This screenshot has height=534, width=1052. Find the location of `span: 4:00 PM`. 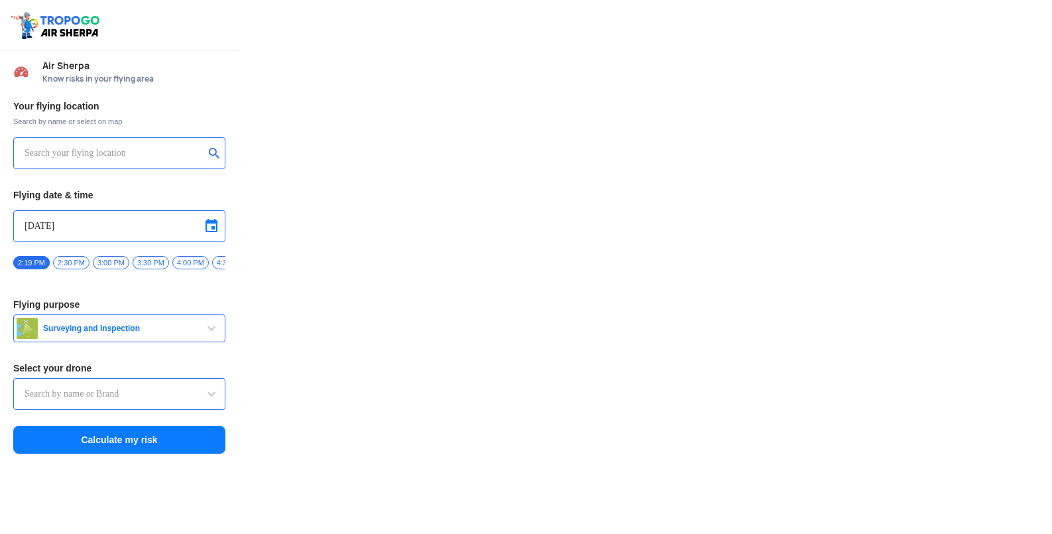

span: 4:00 PM is located at coordinates (190, 262).